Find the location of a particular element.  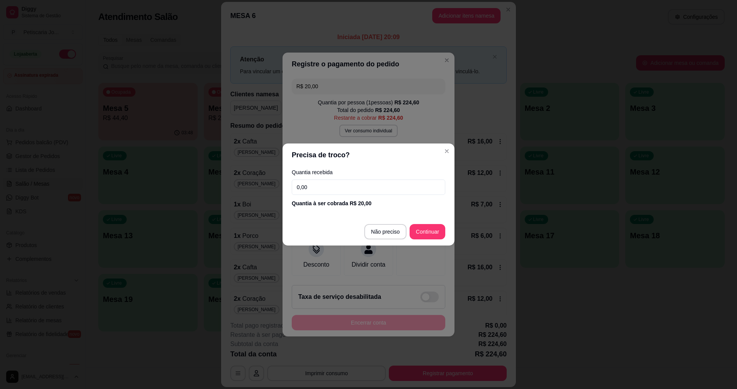

header: Precisa de troco? is located at coordinates (368, 155).